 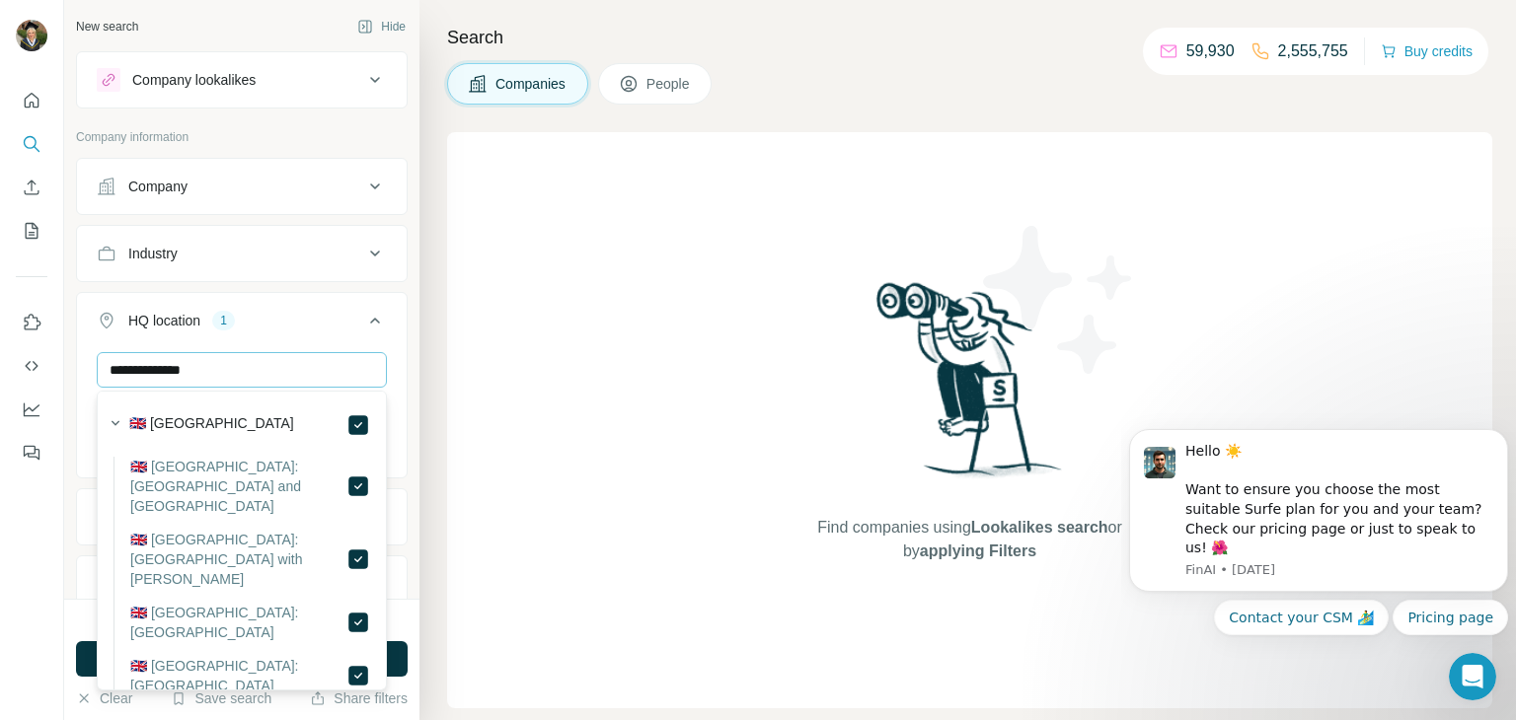 I want to click on span: applying Filters, so click(x=978, y=551).